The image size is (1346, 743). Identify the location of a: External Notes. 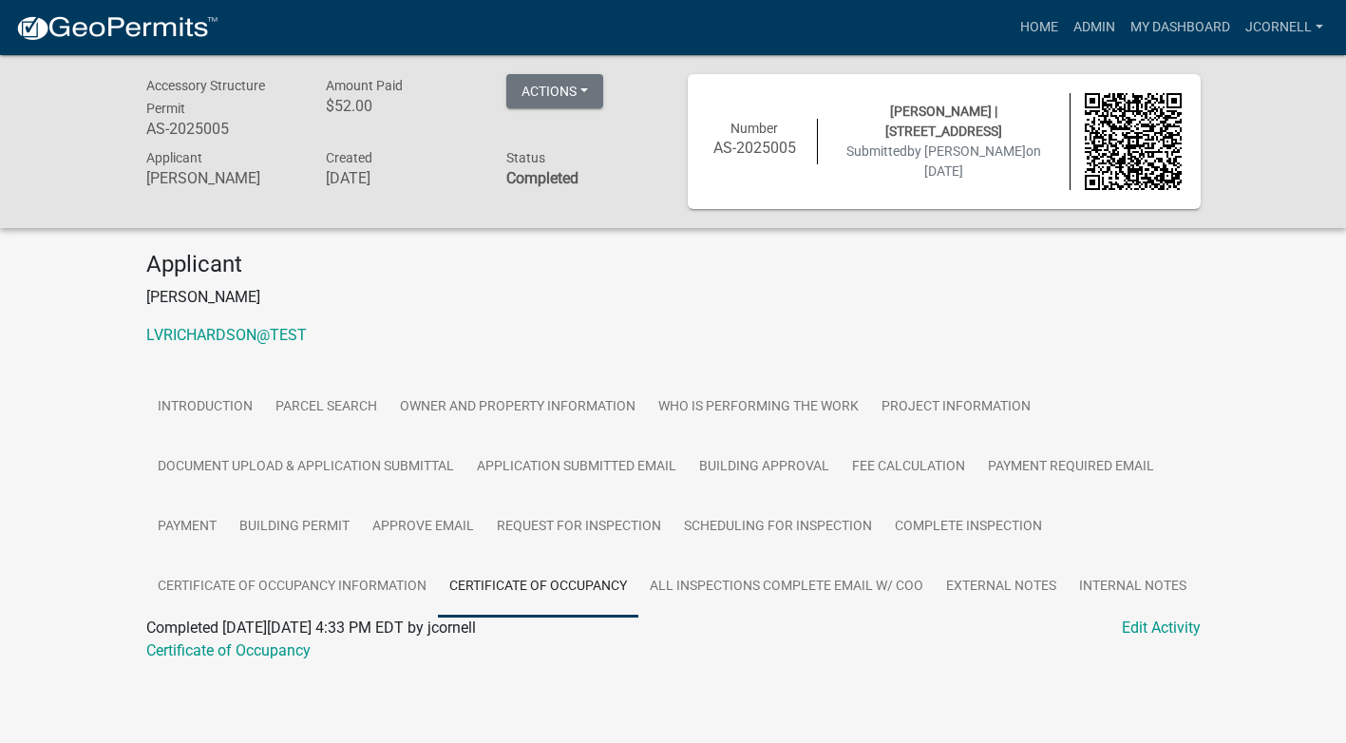
(1001, 587).